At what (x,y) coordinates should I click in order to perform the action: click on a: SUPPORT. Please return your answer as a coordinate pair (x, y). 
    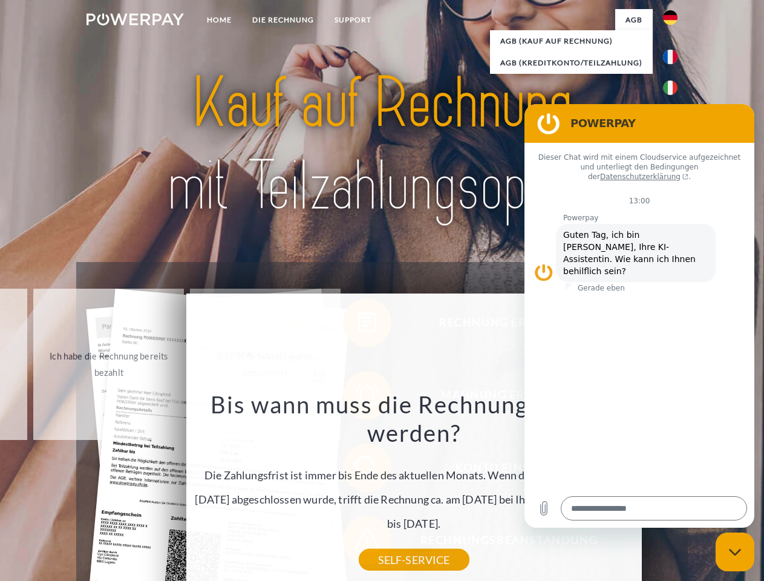
    Looking at the image, I should click on (353, 20).